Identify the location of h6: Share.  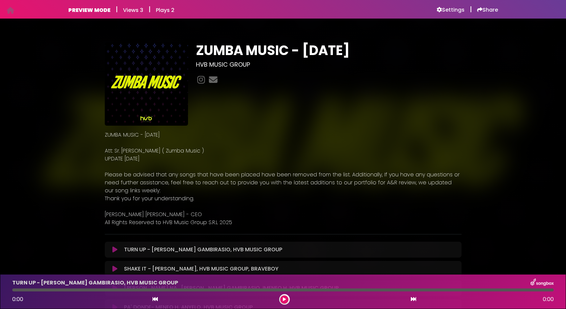
(487, 10).